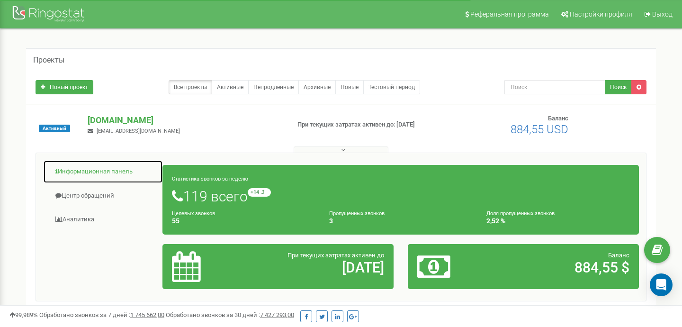  What do you see at coordinates (520, 213) in the screenshot?
I see `small: Доля пропущенных звонков` at bounding box center [520, 213].